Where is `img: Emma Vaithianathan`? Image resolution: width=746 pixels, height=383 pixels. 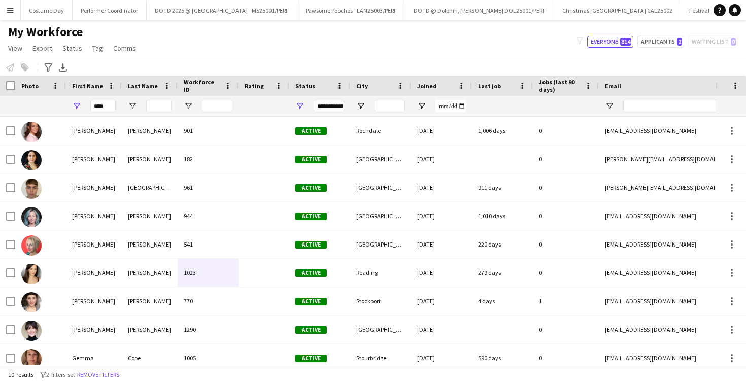
img: Emma Vaithianathan is located at coordinates (31, 331).